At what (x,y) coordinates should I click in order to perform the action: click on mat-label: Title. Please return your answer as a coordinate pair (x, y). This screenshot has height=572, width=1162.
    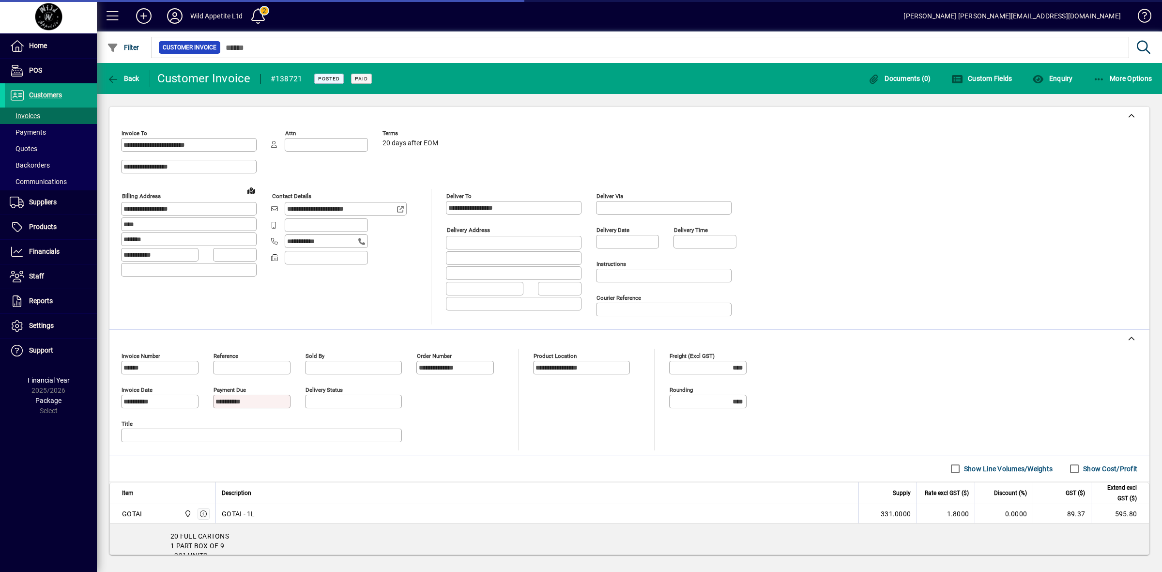
    Looking at the image, I should click on (127, 424).